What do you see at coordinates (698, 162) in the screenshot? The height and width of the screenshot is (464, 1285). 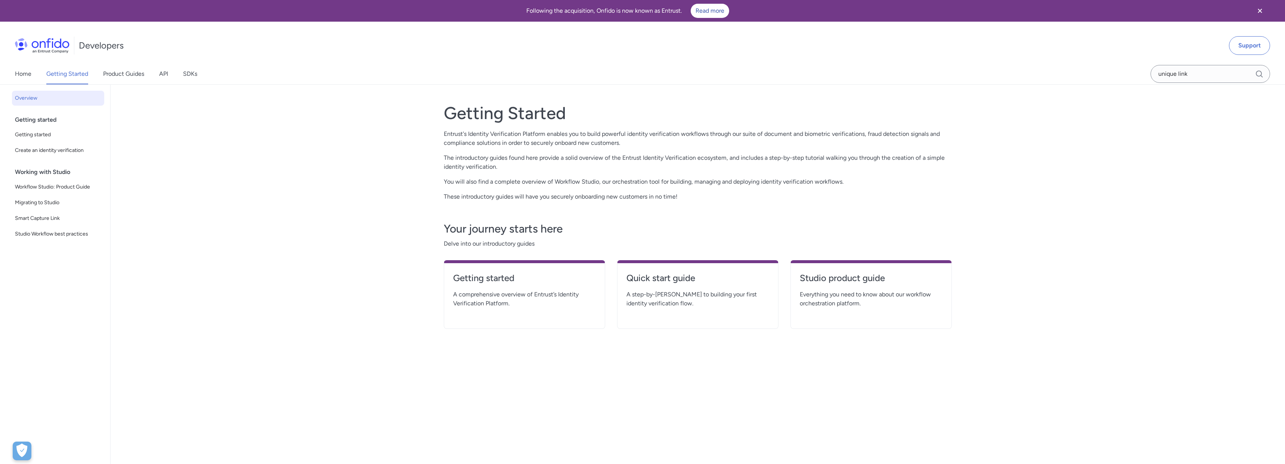 I see `p: The introductory guides found here provide a solid overview of the Entrust Identity Verification ...` at bounding box center [698, 162].